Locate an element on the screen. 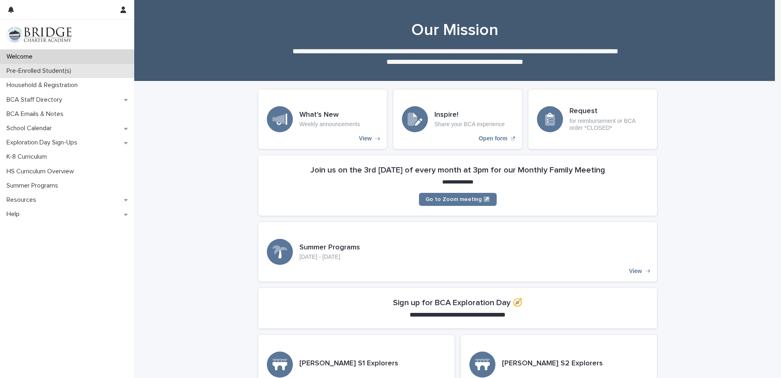 This screenshot has width=781, height=378. a: Go to Zoom meeting ↗️ is located at coordinates (457, 199).